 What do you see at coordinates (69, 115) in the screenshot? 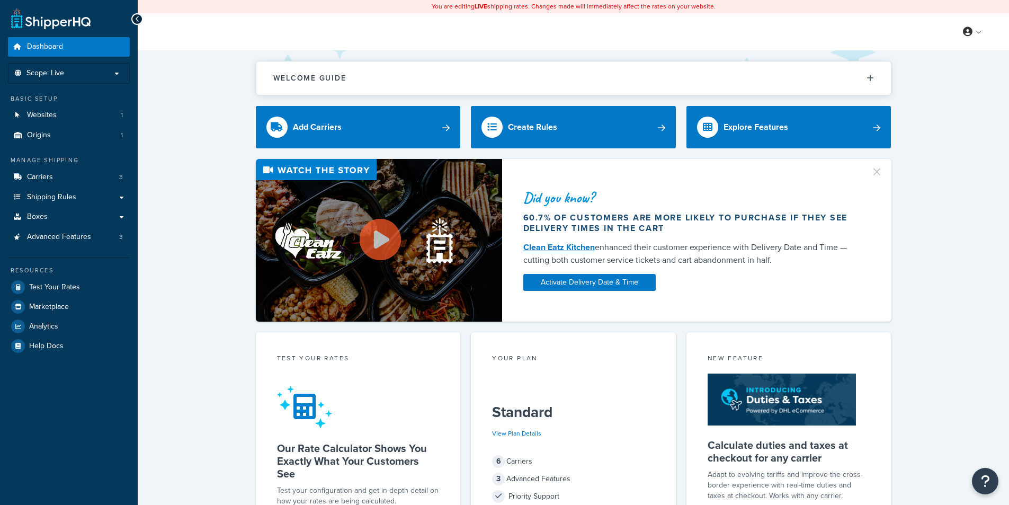
I see `a: Websites1` at bounding box center [69, 115].